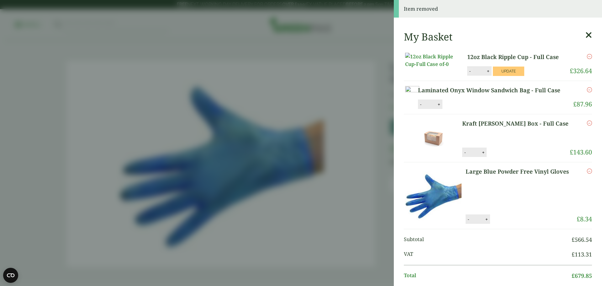 The image size is (602, 286). I want to click on bdi: 8.34, so click(584, 219).